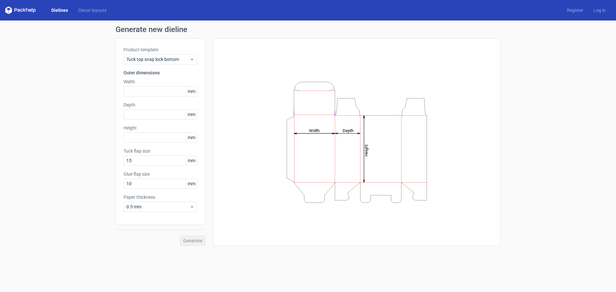 This screenshot has height=292, width=616. What do you see at coordinates (348, 130) in the screenshot?
I see `tspan: Depth` at bounding box center [348, 130].